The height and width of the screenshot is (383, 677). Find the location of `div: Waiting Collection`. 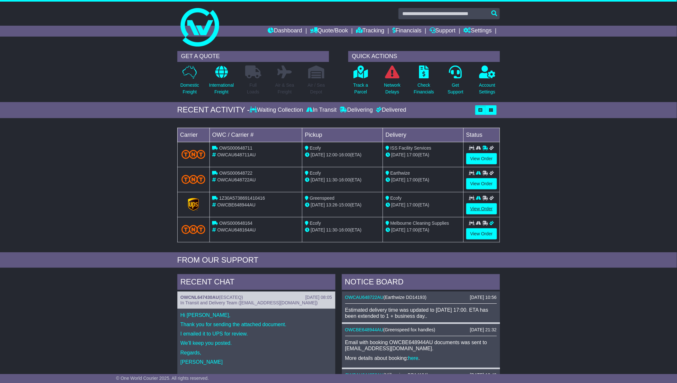

div: Waiting Collection is located at coordinates (277, 110).